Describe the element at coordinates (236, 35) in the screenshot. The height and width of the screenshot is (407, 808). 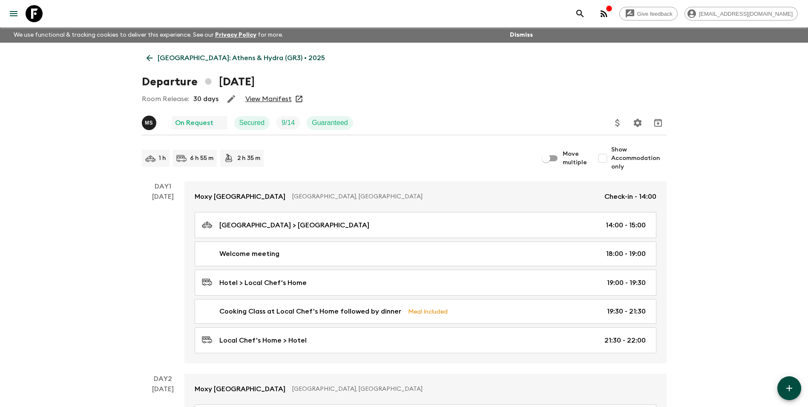
I see `a: Privacy Policy` at that location.